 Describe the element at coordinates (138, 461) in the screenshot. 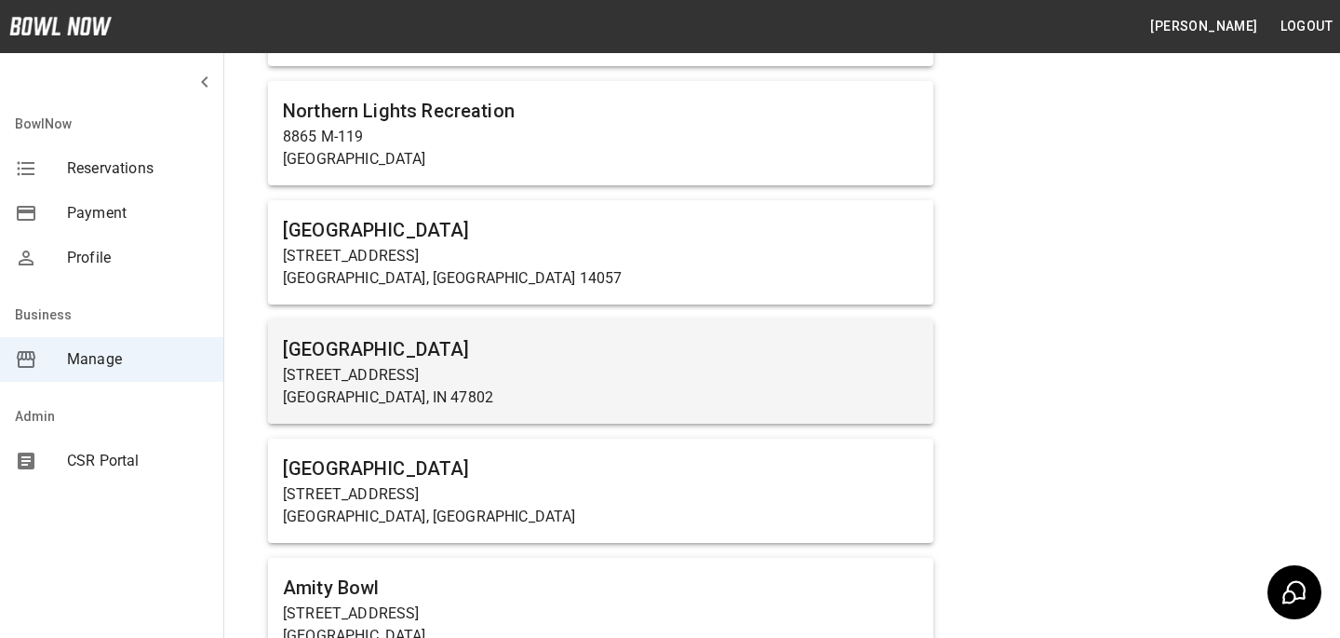

I see `span: CSR Portal` at that location.